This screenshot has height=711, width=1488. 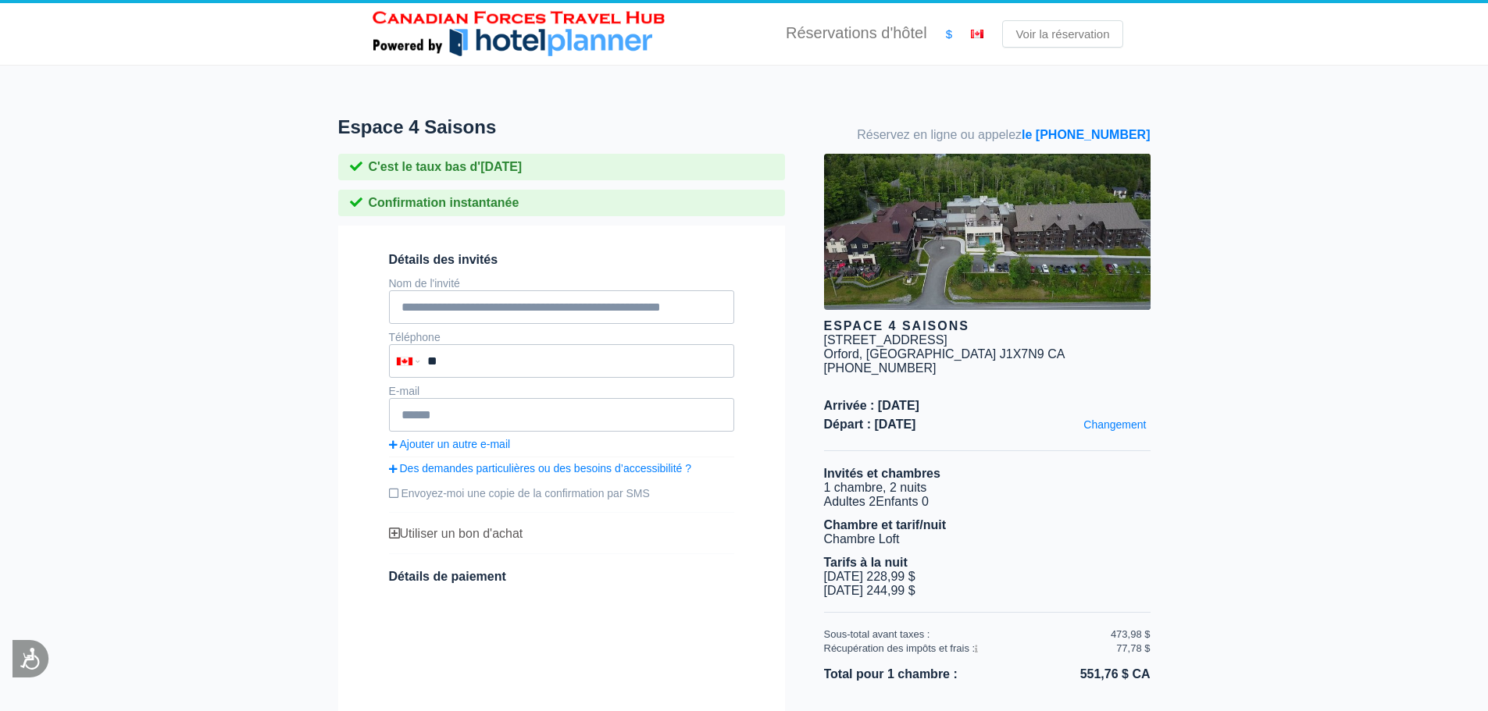 I want to click on font: Adultes 2, so click(x=850, y=501).